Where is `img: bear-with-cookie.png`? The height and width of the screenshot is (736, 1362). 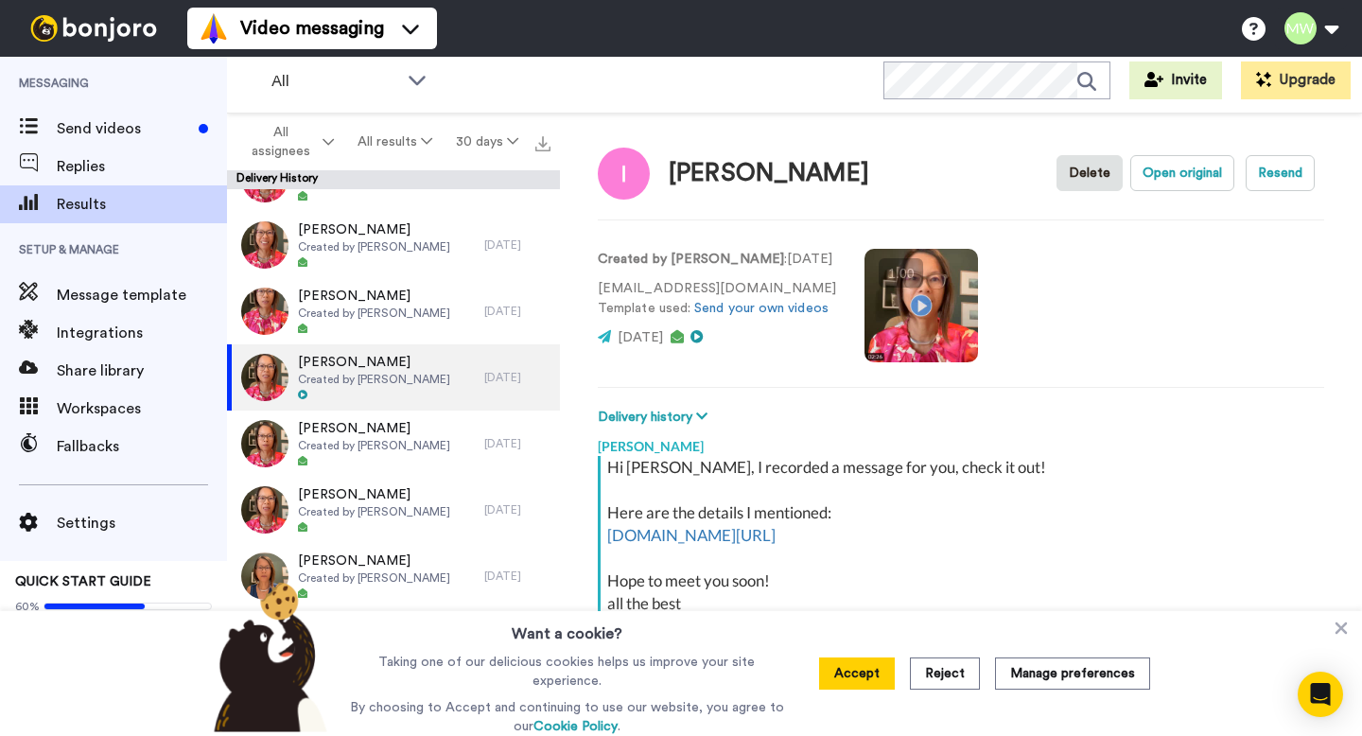 img: bear-with-cookie.png is located at coordinates (267, 656).